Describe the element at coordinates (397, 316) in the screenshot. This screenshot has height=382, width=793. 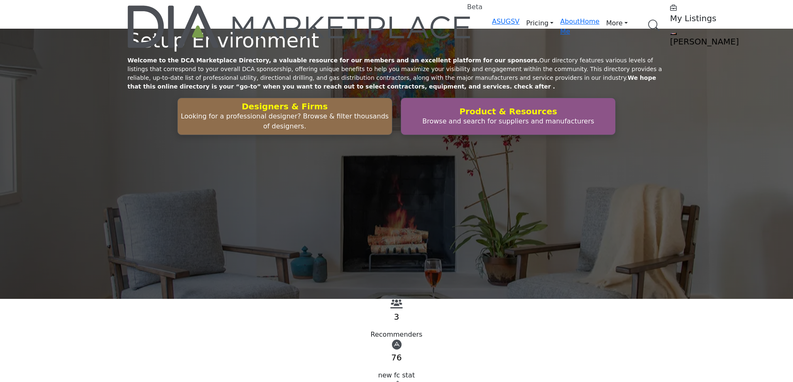
I see `a: 3` at that location.